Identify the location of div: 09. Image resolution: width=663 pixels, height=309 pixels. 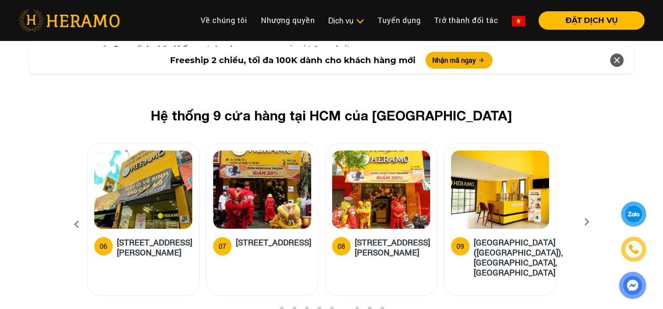
(460, 247).